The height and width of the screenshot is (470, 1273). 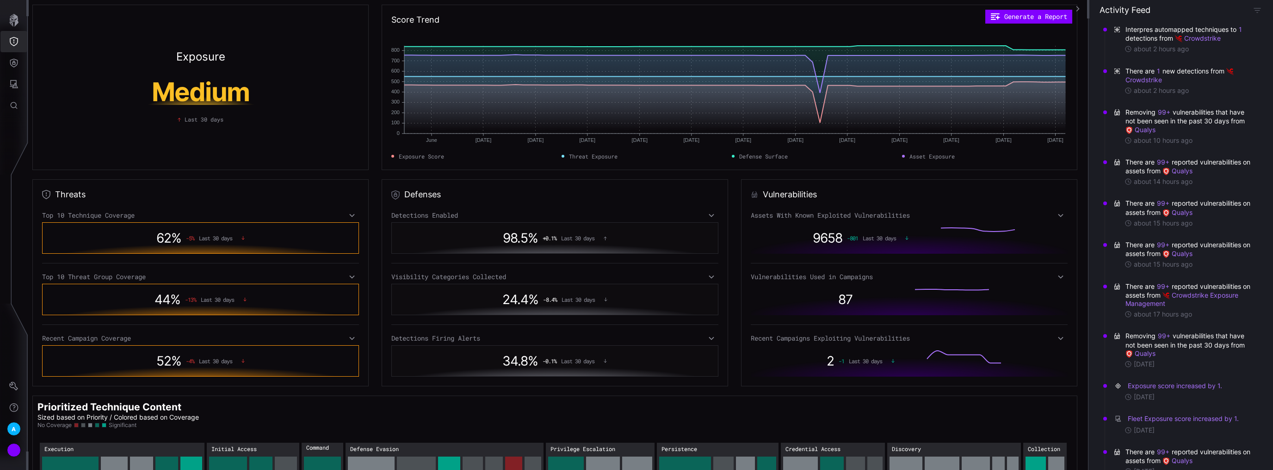 I want to click on button: Fleet Exposure score increased by 1., so click(x=1183, y=419).